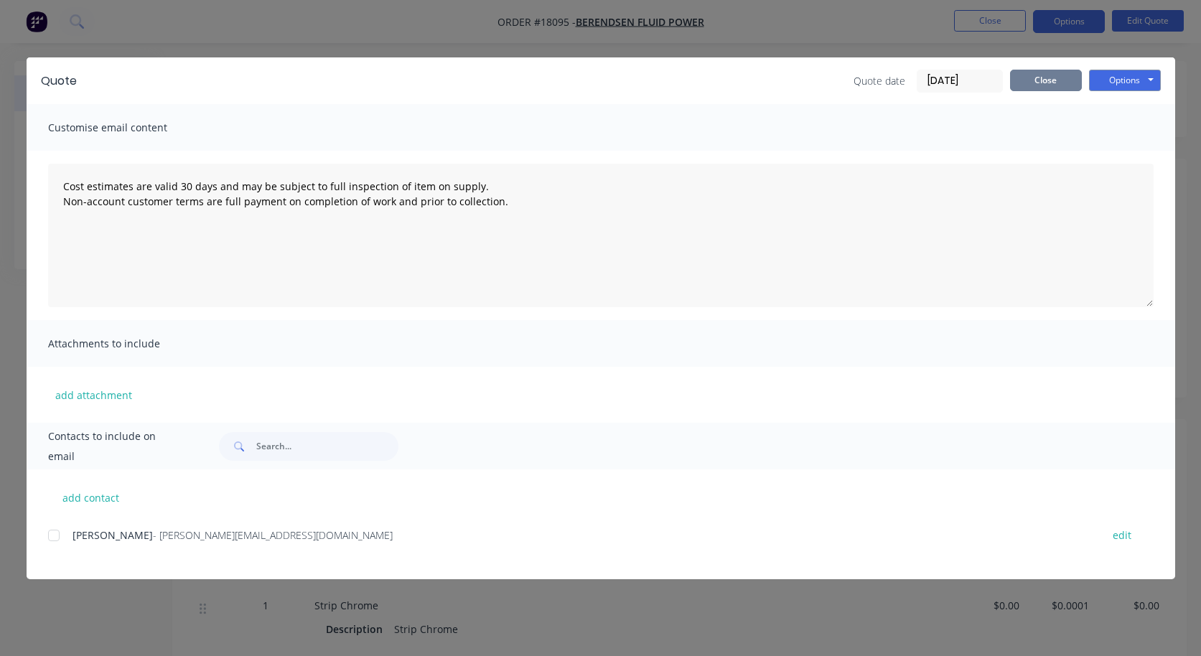 This screenshot has height=656, width=1201. I want to click on button: Options, so click(1125, 80).